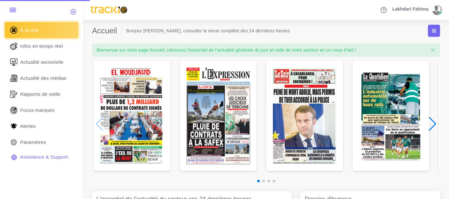 The height and width of the screenshot is (199, 449). Describe the element at coordinates (42, 110) in the screenshot. I see `a: Focus marques` at that location.